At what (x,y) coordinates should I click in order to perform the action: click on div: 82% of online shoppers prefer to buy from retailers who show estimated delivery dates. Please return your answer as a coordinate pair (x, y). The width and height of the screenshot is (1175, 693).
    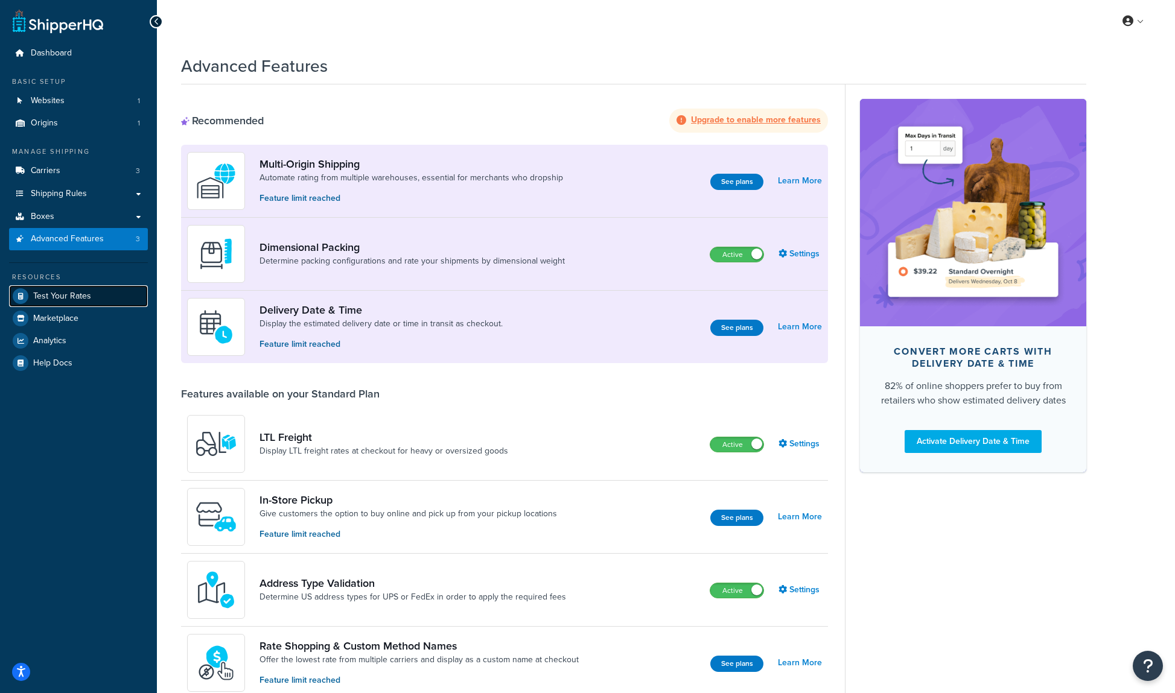
    Looking at the image, I should click on (973, 393).